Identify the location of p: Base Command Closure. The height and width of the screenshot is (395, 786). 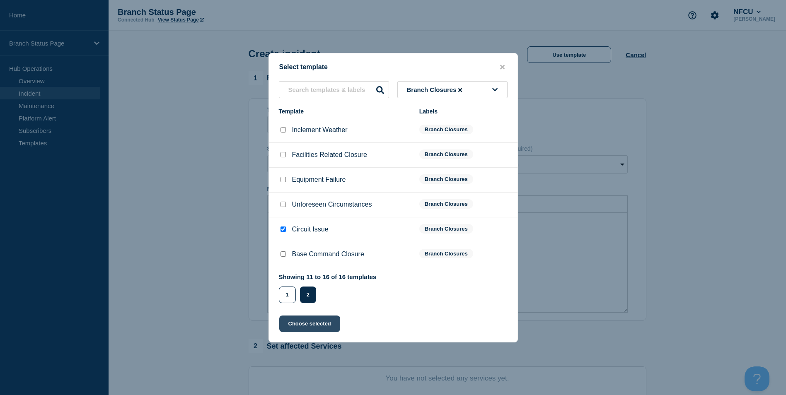
(328, 254).